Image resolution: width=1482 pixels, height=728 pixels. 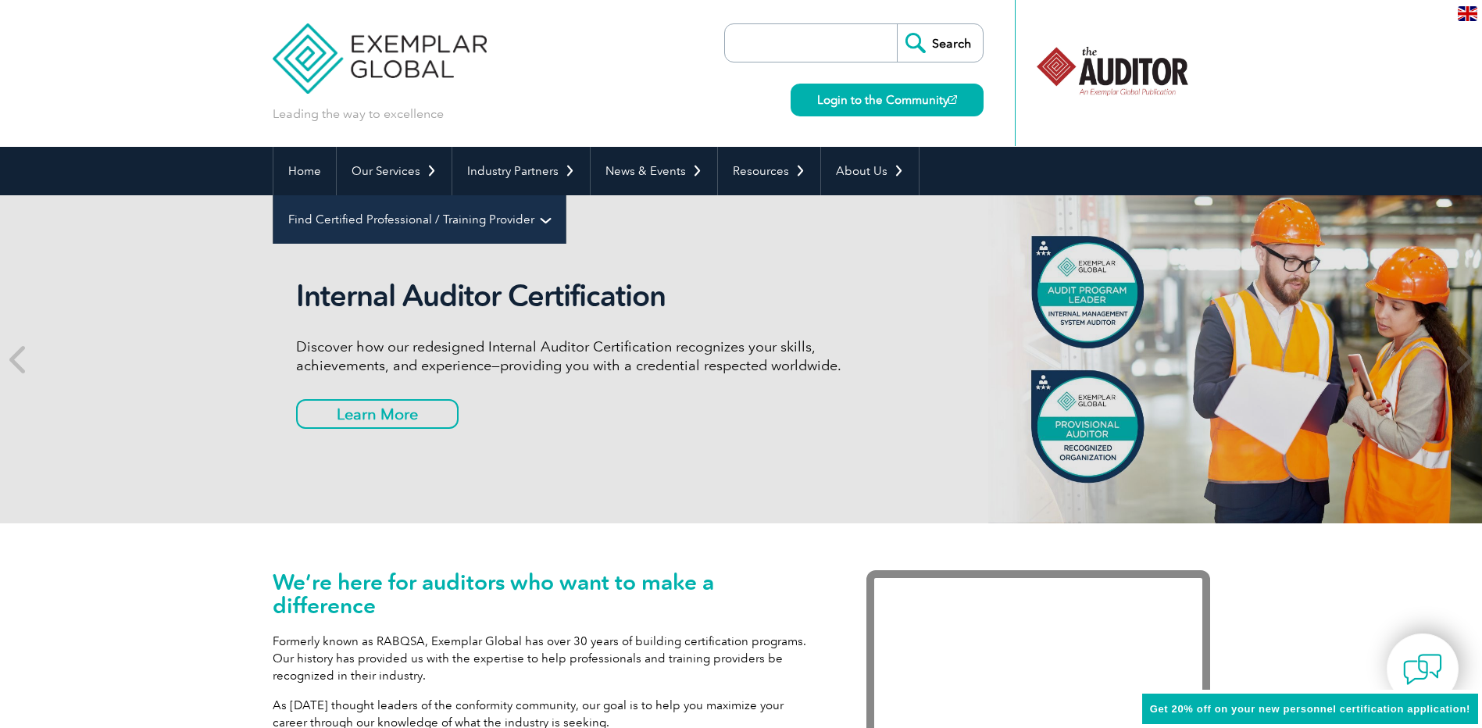 I want to click on input: Search, so click(x=940, y=43).